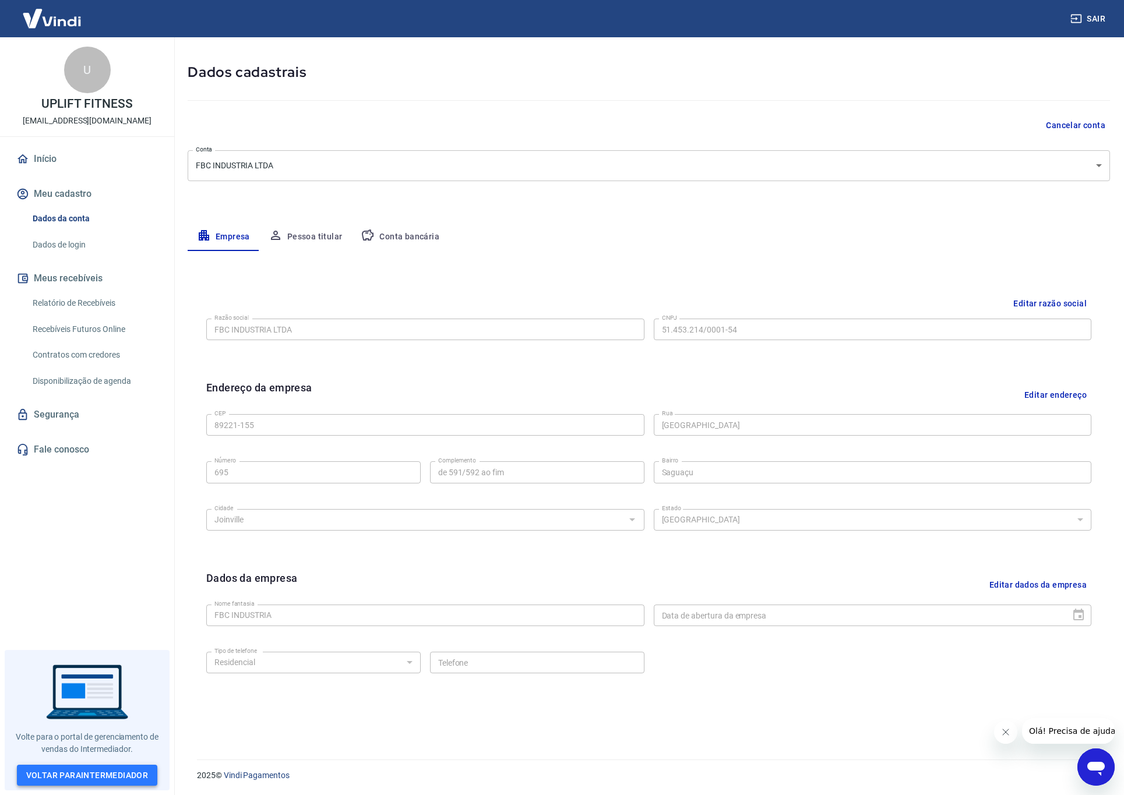 This screenshot has width=1124, height=795. Describe the element at coordinates (400, 237) in the screenshot. I see `button: Conta bancária` at that location.